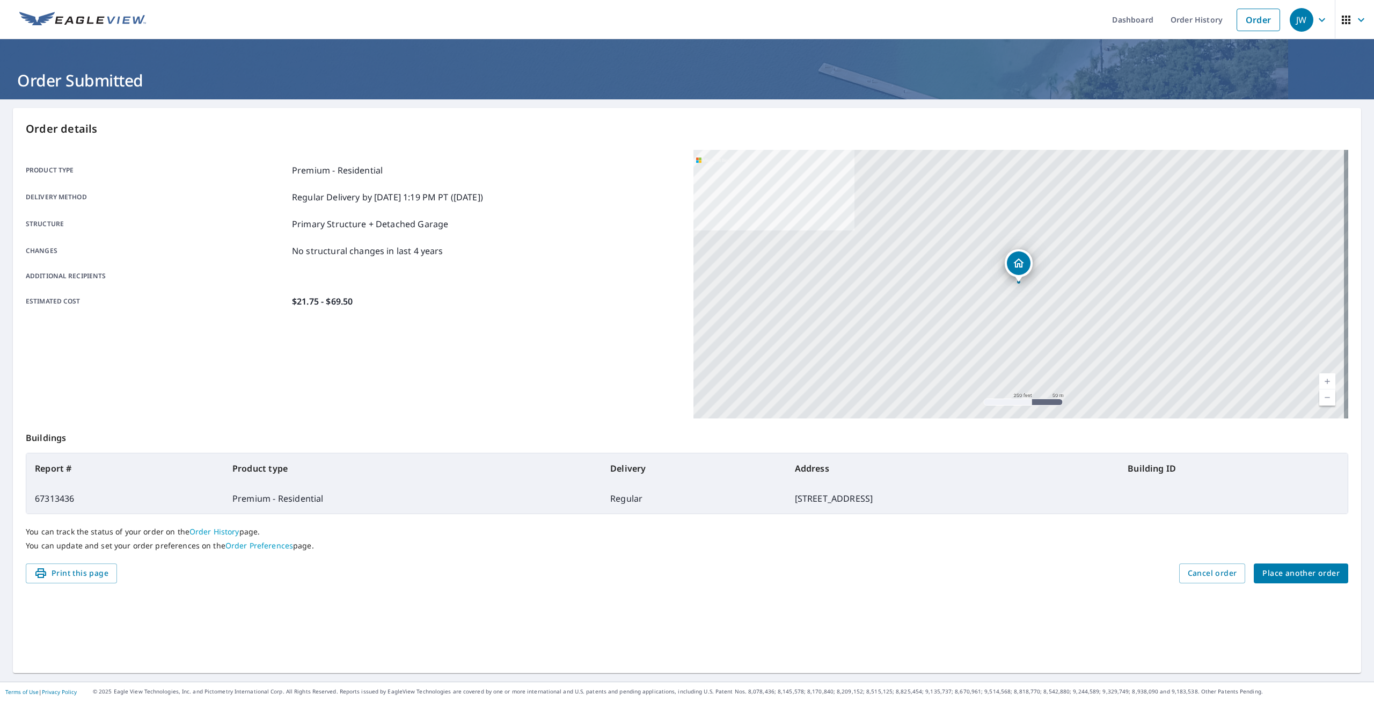 The width and height of the screenshot is (1374, 701). Describe the element at coordinates (259, 545) in the screenshot. I see `a: Order Preferences` at that location.